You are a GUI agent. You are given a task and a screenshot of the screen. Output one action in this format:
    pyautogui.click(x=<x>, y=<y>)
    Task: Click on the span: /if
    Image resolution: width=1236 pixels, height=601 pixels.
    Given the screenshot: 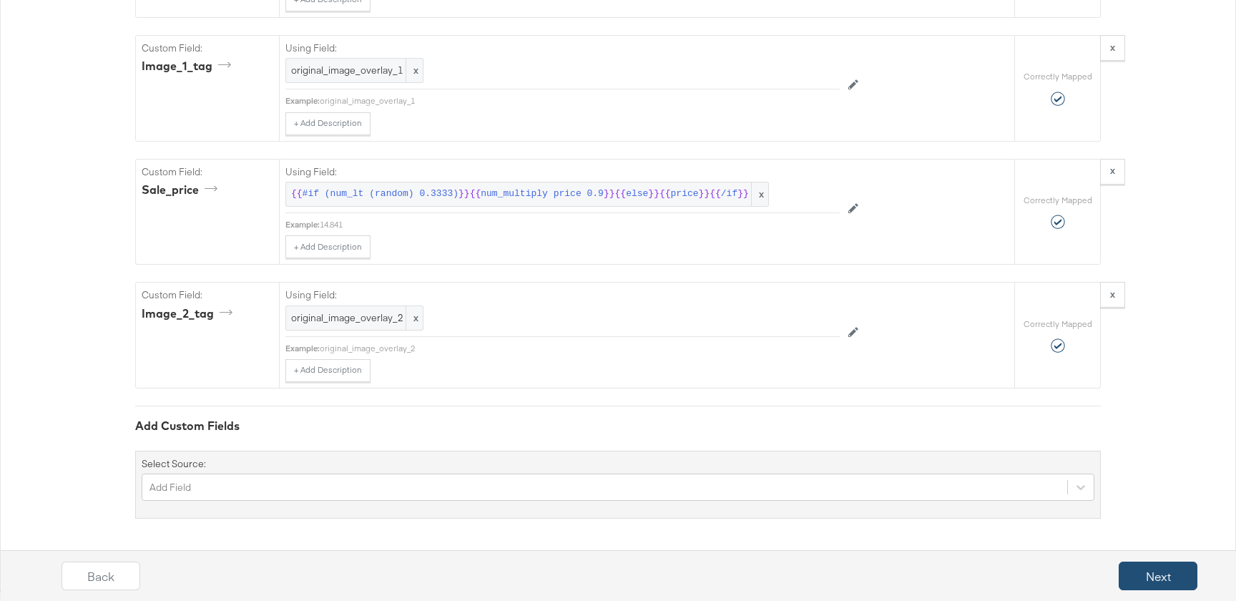 What is the action you would take?
    pyautogui.click(x=729, y=194)
    